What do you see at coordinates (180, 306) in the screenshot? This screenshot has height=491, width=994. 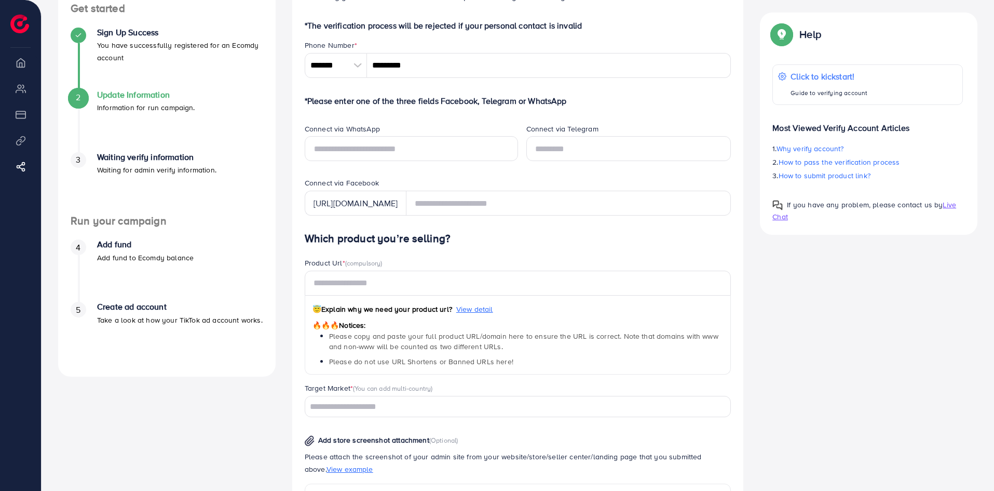 I see `h4: Create ad account` at bounding box center [180, 306].